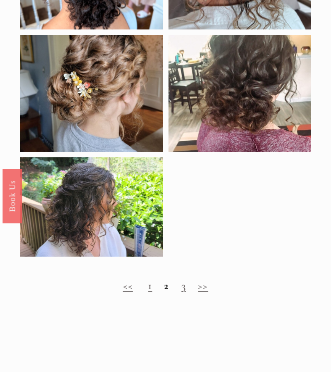  I want to click on strong: 2, so click(167, 286).